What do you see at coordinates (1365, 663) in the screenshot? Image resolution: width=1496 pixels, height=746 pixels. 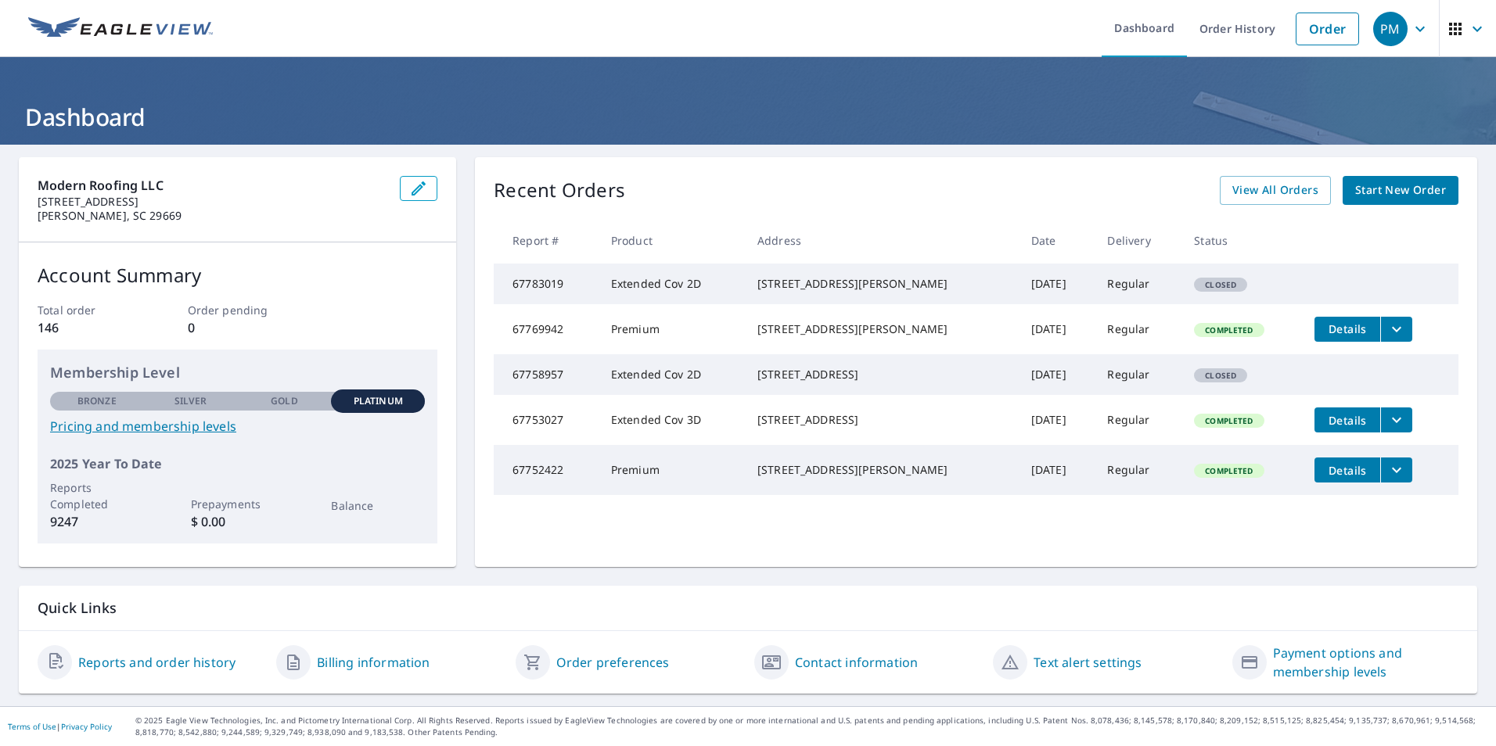 I see `a: Payment options and membership levels` at bounding box center [1365, 663].